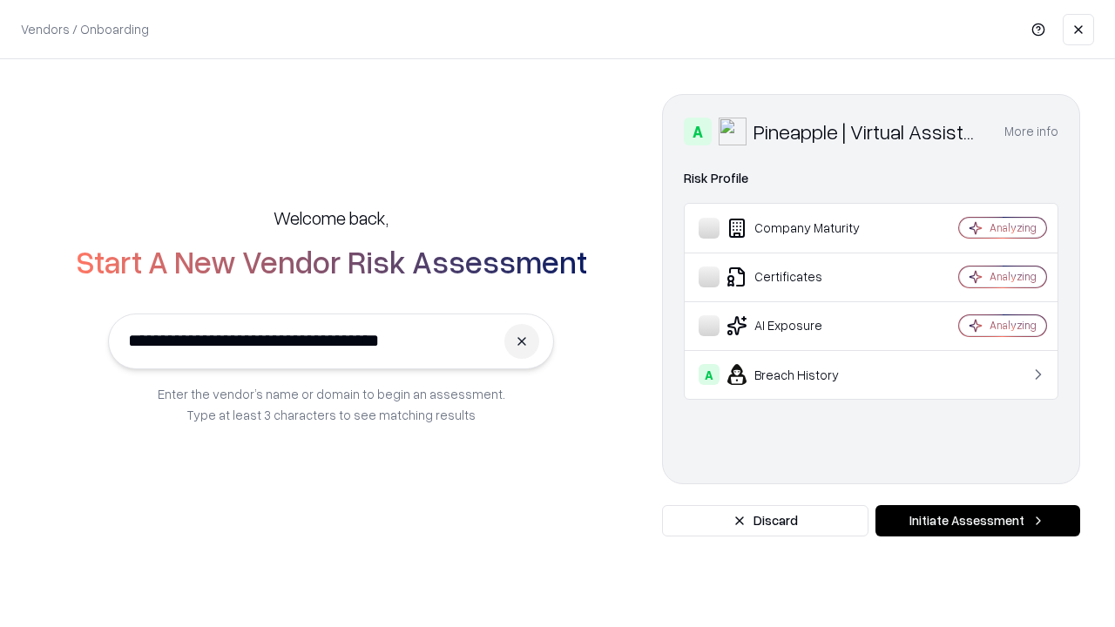 This screenshot has height=627, width=1115. I want to click on h5: Welcome back,, so click(331, 218).